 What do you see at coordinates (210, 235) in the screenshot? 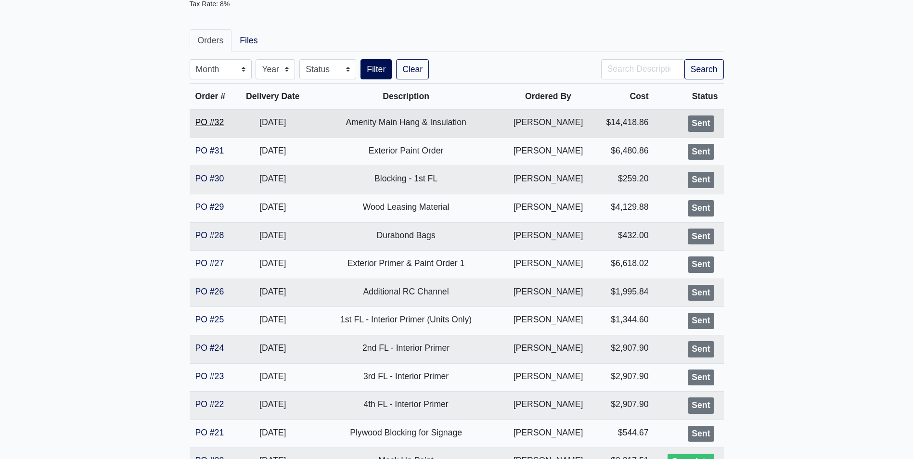
I see `a: PO #28` at bounding box center [210, 235].